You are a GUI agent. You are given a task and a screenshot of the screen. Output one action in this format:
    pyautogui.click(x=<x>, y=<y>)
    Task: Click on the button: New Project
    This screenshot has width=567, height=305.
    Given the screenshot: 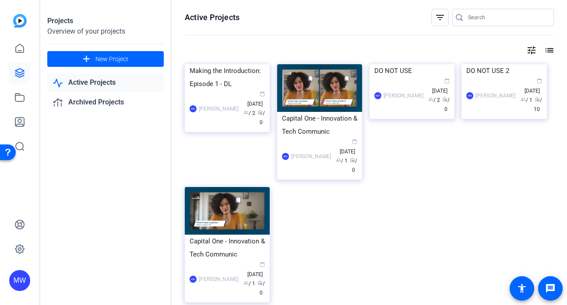 What is the action you would take?
    pyautogui.click(x=105, y=59)
    